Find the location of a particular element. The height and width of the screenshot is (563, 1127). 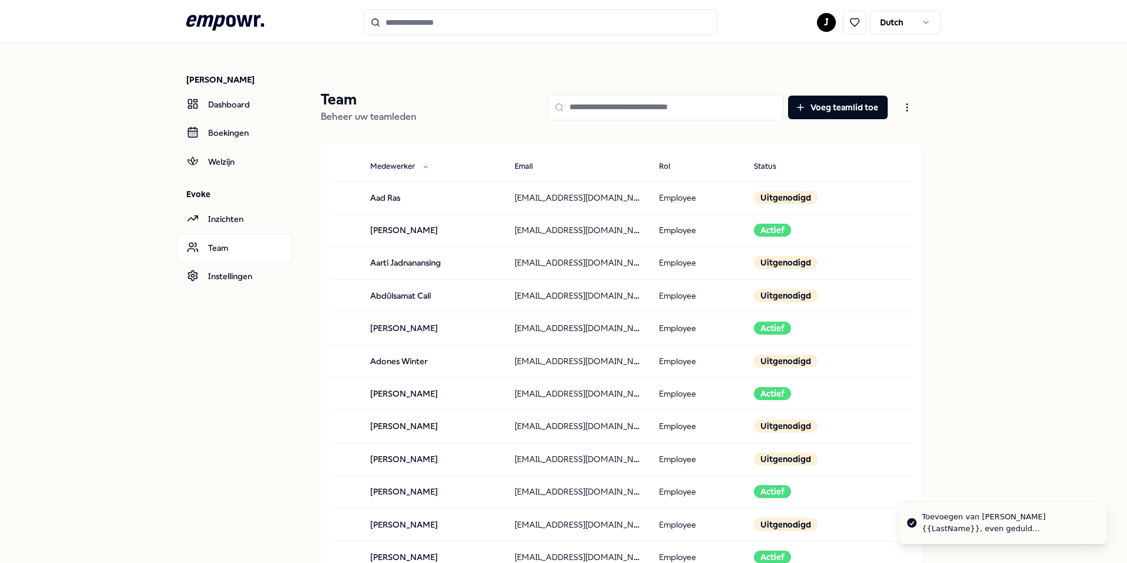

a: Instellingen is located at coordinates (235, 276).